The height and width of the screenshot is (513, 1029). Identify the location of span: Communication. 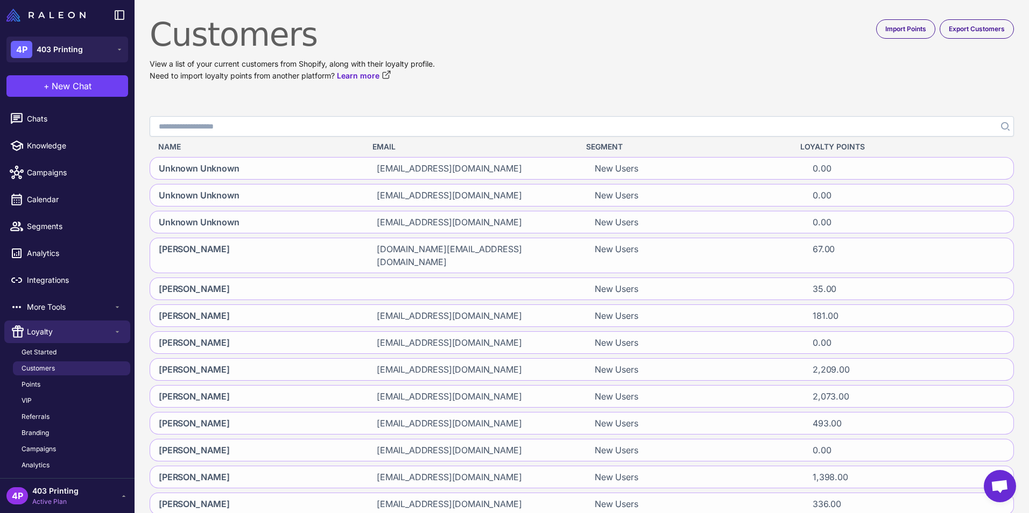
(46, 482).